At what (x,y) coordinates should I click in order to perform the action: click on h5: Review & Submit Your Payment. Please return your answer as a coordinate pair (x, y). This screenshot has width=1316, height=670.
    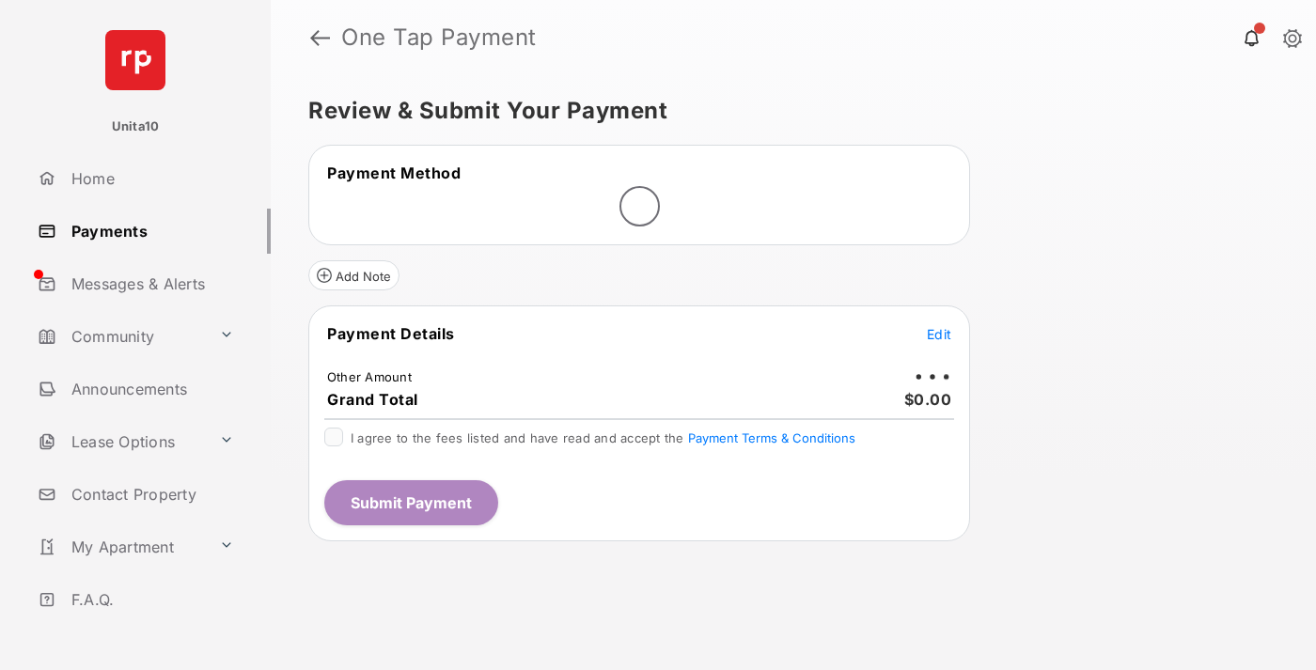
    Looking at the image, I should click on (786, 111).